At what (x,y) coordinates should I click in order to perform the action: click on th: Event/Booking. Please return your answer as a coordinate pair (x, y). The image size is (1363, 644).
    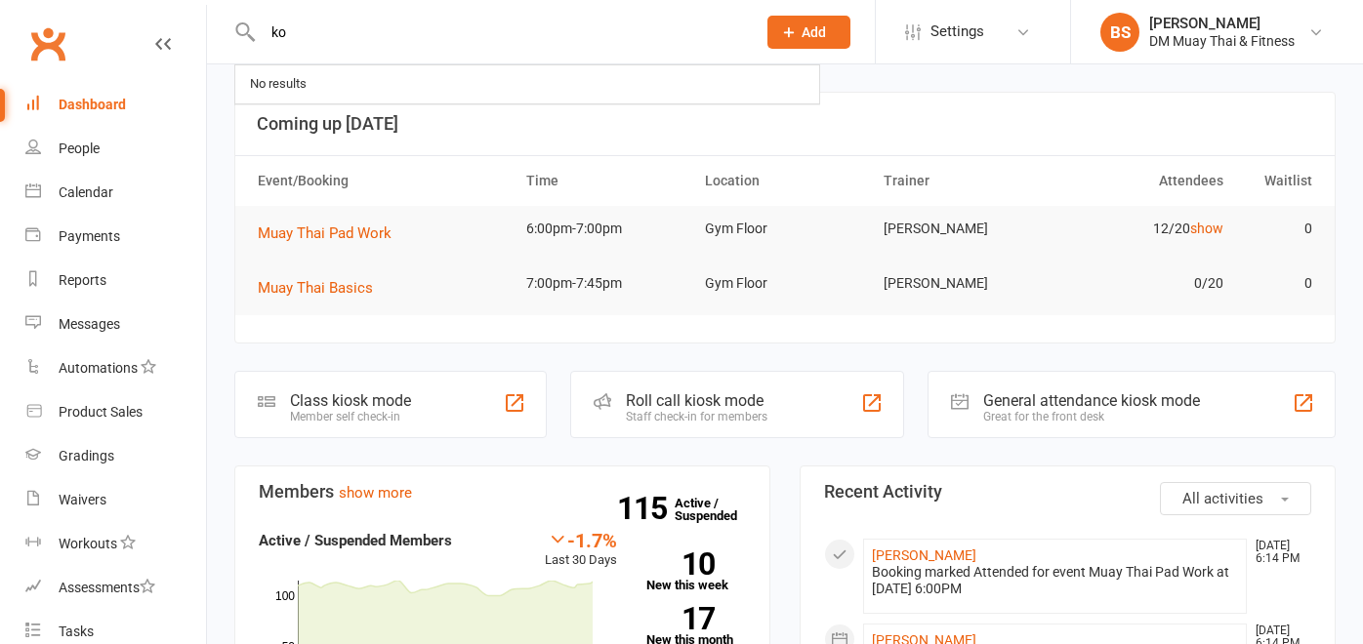
    Looking at the image, I should click on (383, 181).